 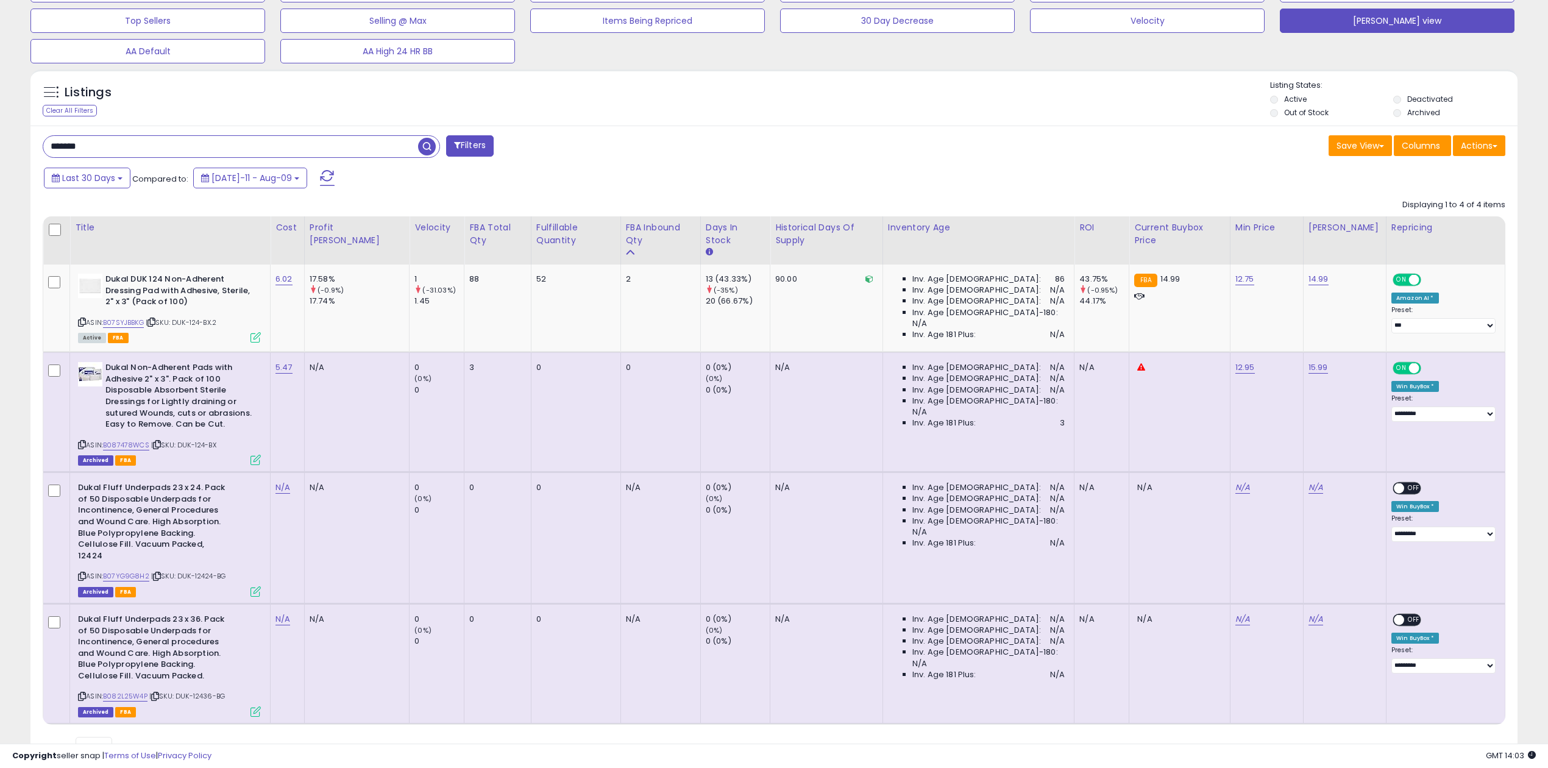 I want to click on div: 17.74%, so click(x=359, y=301).